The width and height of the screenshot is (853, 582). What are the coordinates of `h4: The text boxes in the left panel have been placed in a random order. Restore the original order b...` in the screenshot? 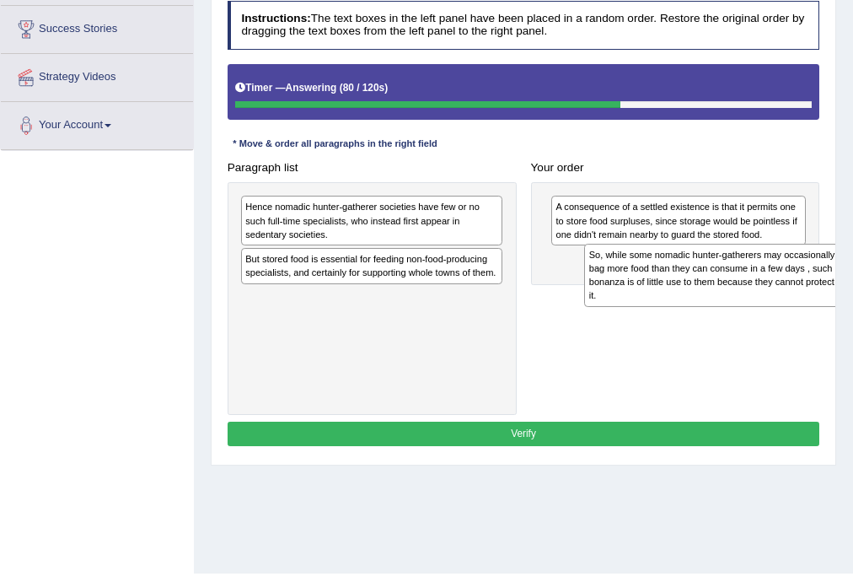 It's located at (524, 24).